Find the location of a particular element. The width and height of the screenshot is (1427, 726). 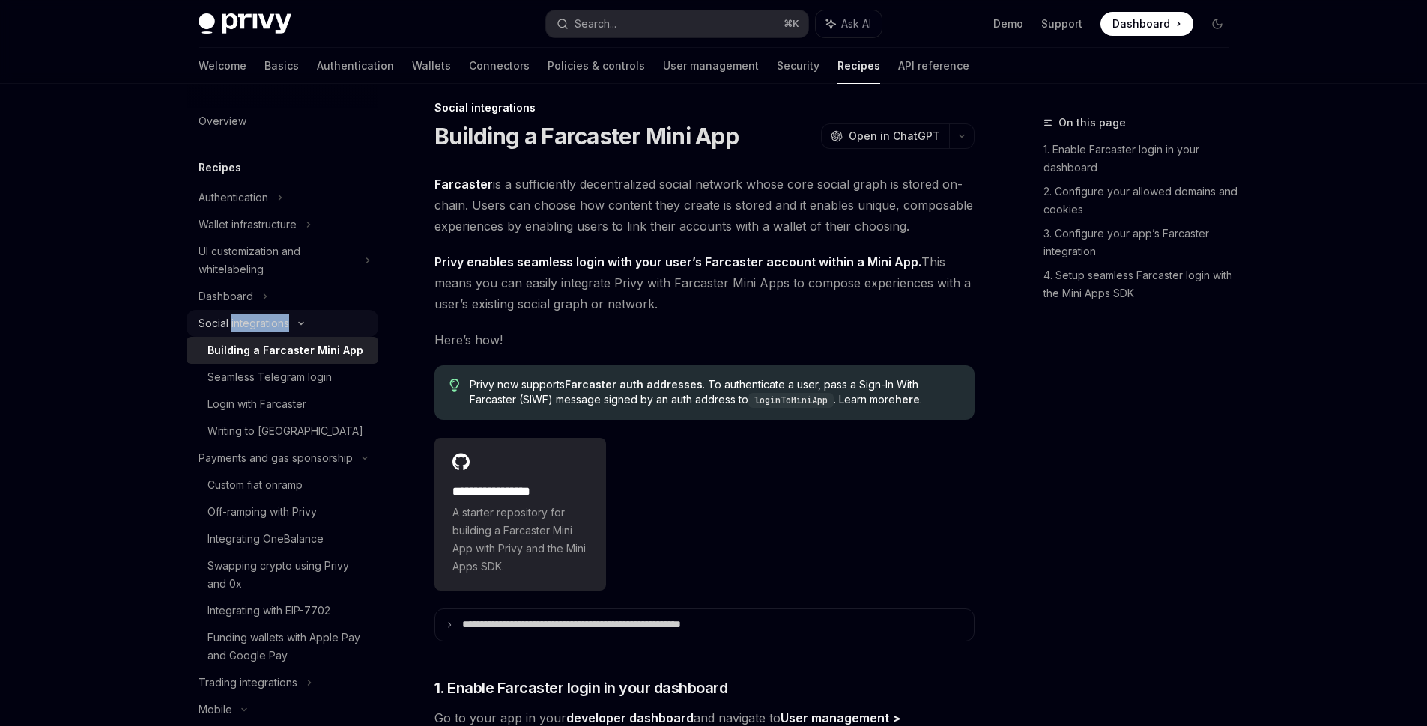

a: Integrating OneBalance is located at coordinates (282, 539).